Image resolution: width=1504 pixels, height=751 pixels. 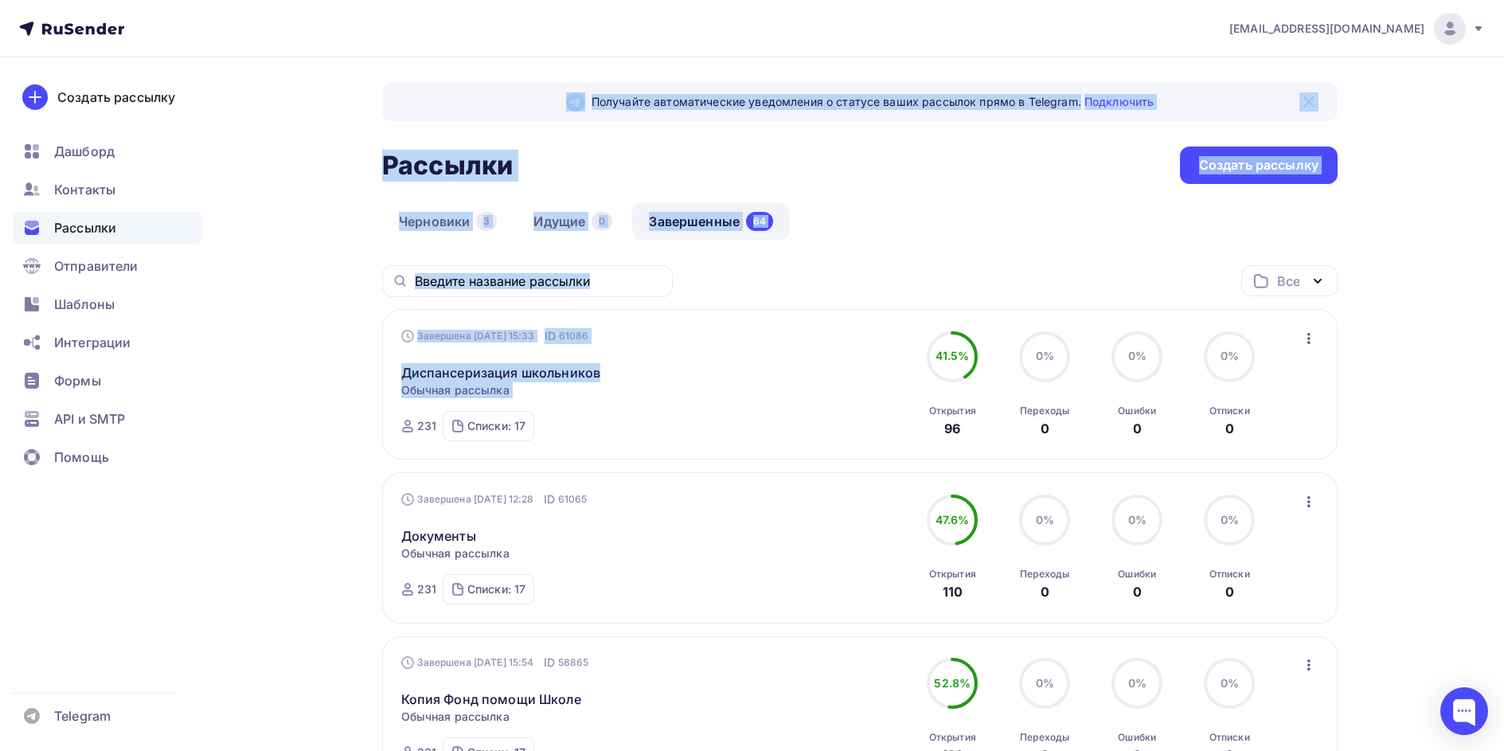 What do you see at coordinates (107, 228) in the screenshot?
I see `a: Рассылки` at bounding box center [107, 228].